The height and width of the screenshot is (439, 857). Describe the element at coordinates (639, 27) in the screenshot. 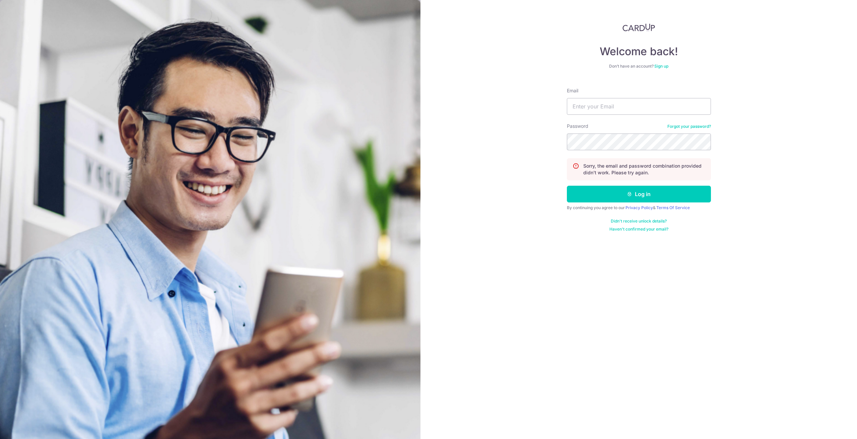

I see `img: CardUp Logo` at that location.